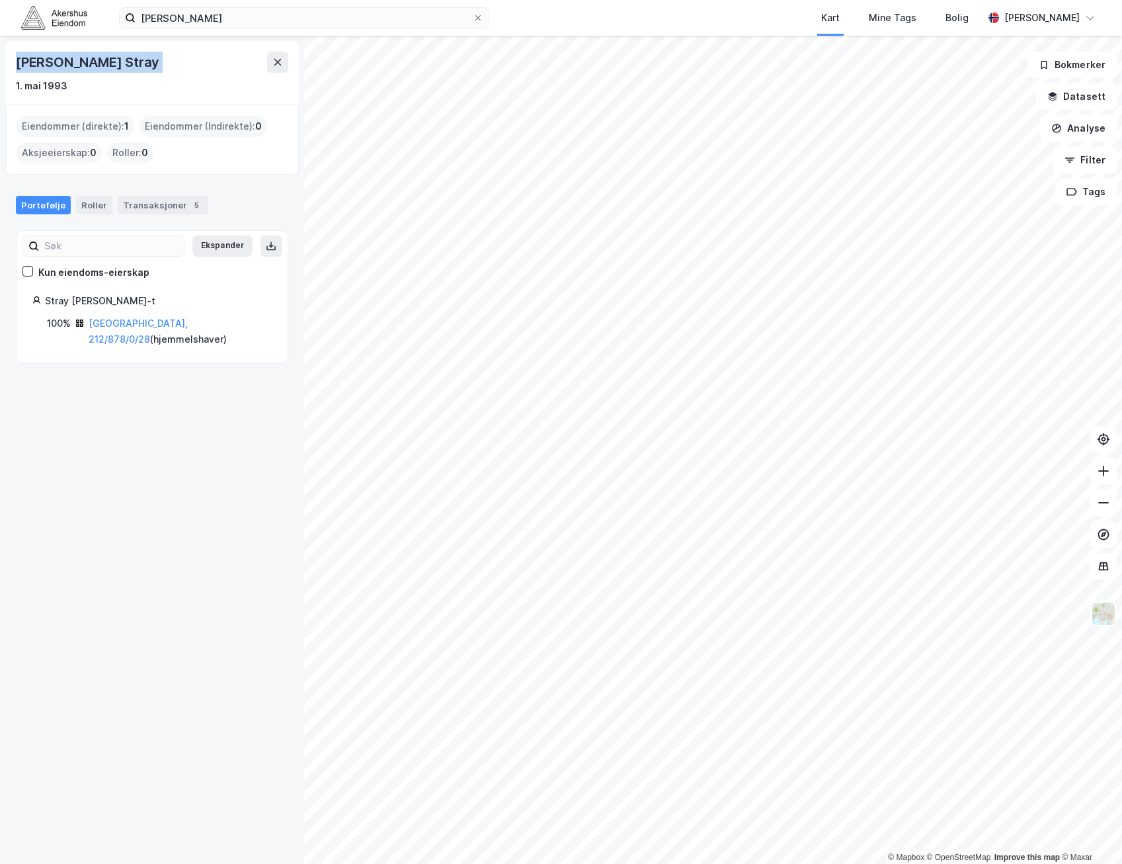  I want to click on div: Mine Tags, so click(893, 18).